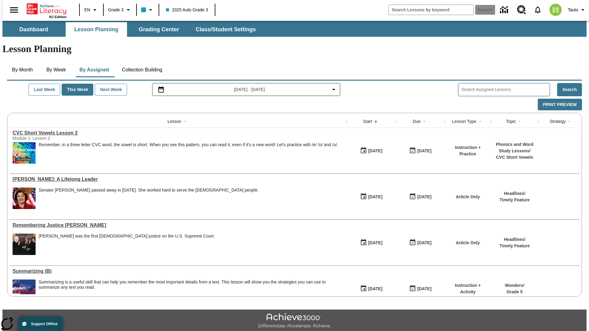  Describe the element at coordinates (24, 153) in the screenshot. I see `img: CVC Short Vowels Lesson 2.` at that location.